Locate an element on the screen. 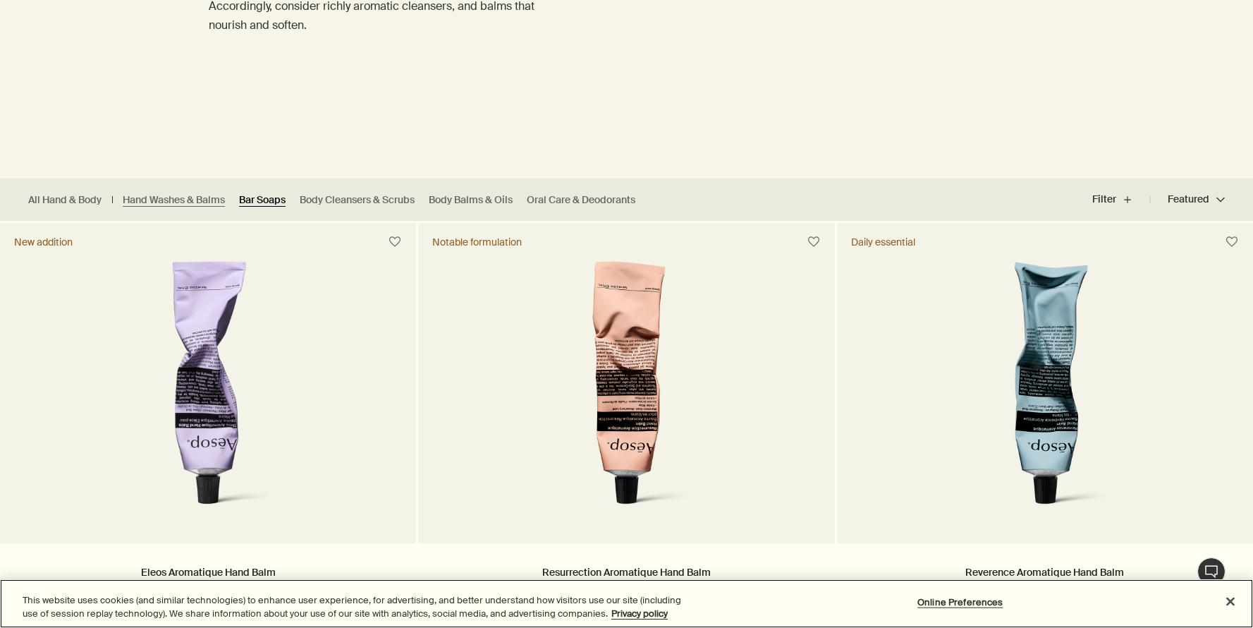  img: Reverence Aromatique Hand Balm in aluminium tube is located at coordinates (1045, 391).